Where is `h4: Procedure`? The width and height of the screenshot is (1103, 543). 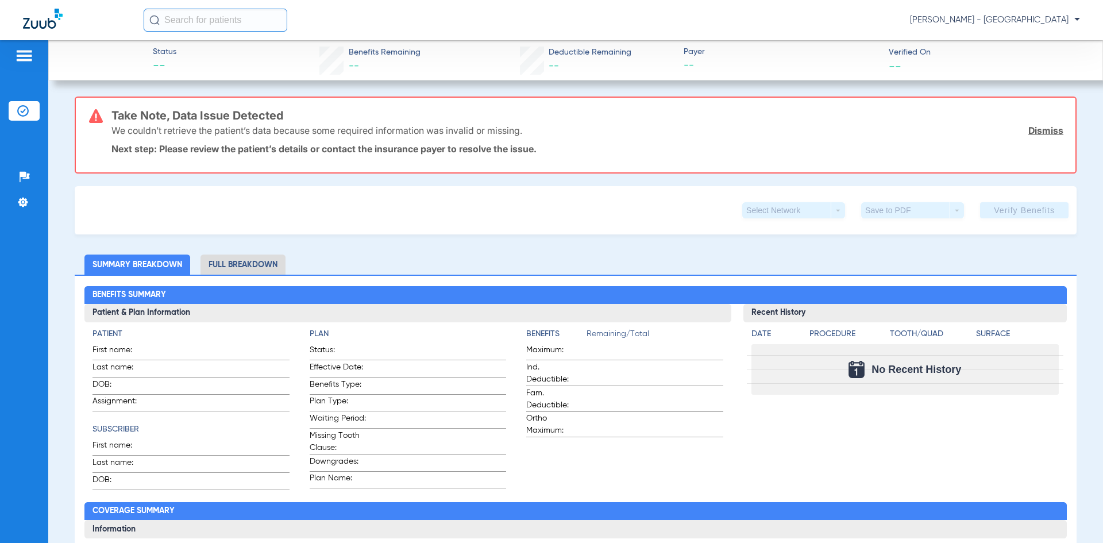
h4: Procedure is located at coordinates (847, 334).